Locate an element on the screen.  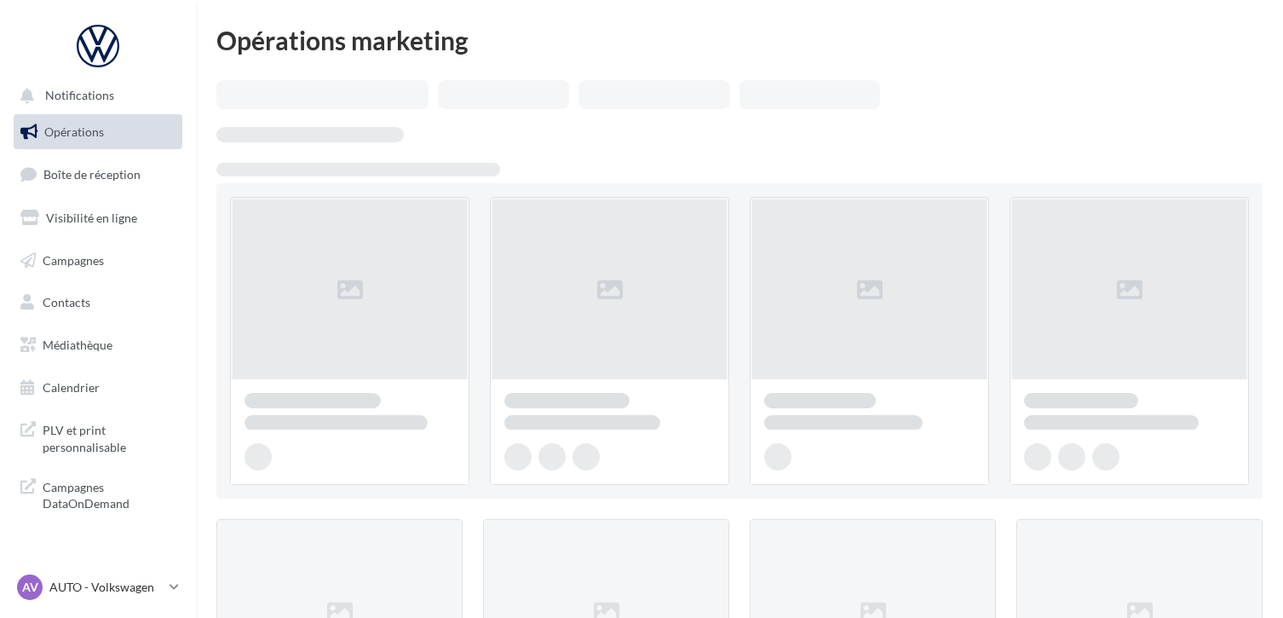
span: AV is located at coordinates (30, 587).